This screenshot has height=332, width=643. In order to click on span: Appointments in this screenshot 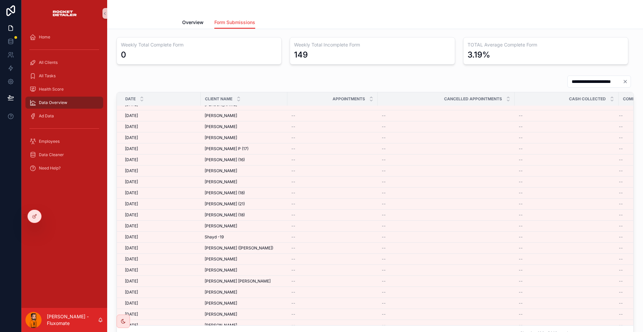, I will do `click(349, 99)`.